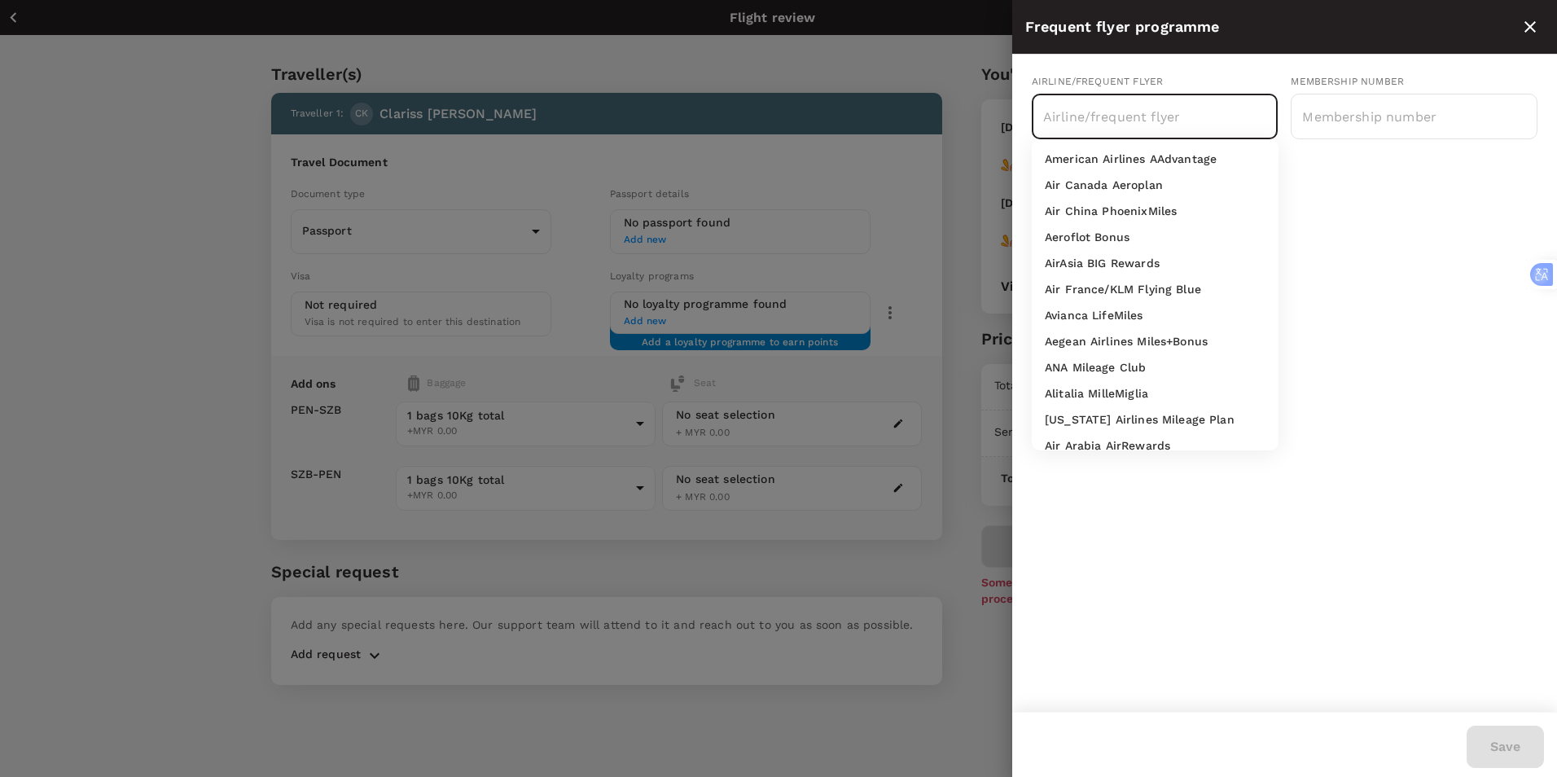 The height and width of the screenshot is (777, 1557). I want to click on input: Membership number, so click(1413, 116).